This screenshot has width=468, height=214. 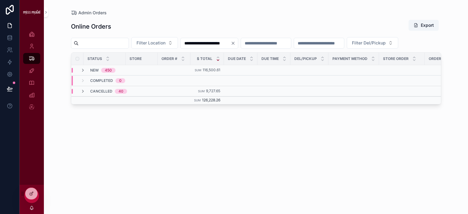 What do you see at coordinates (205, 59) in the screenshot?
I see `span: $ Total` at bounding box center [205, 59].